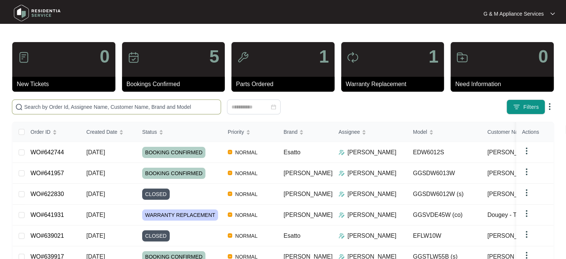  What do you see at coordinates (290, 132) in the screenshot?
I see `span: Brand` at bounding box center [290, 132].